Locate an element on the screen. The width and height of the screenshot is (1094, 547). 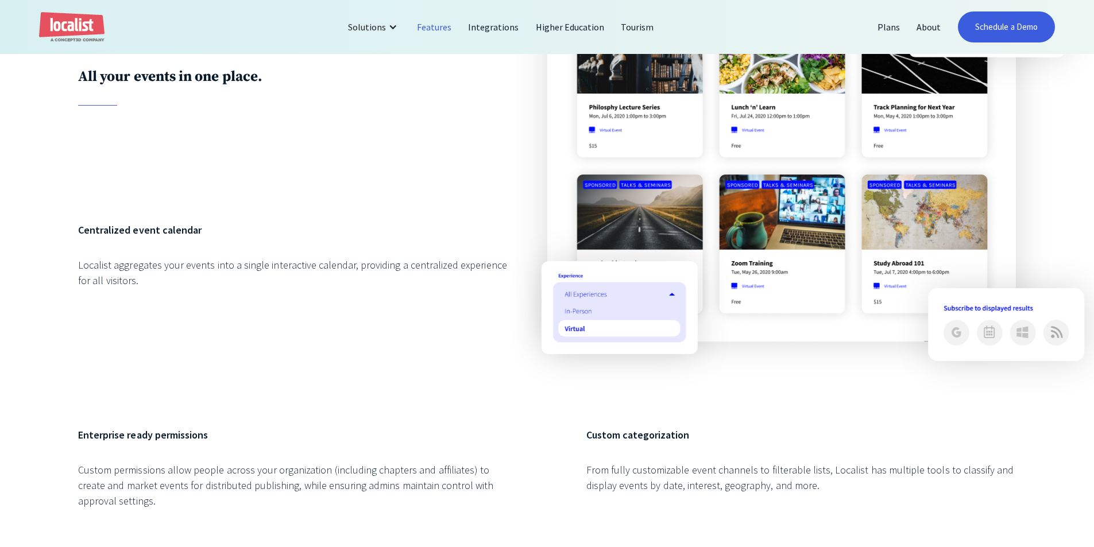
div: Localist aggregates your events into a single interactive calendar, providing a centralized exper... is located at coordinates (293, 273).